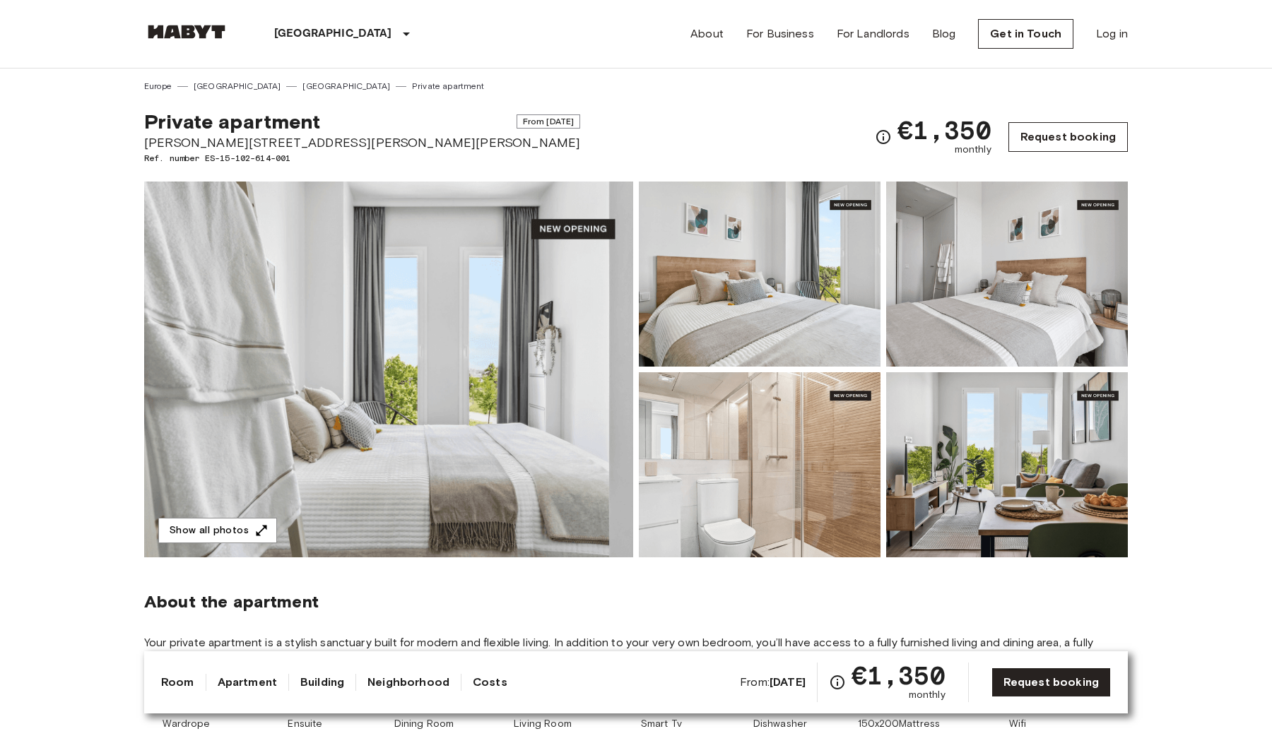 This screenshot has width=1272, height=736. I want to click on a: About, so click(707, 34).